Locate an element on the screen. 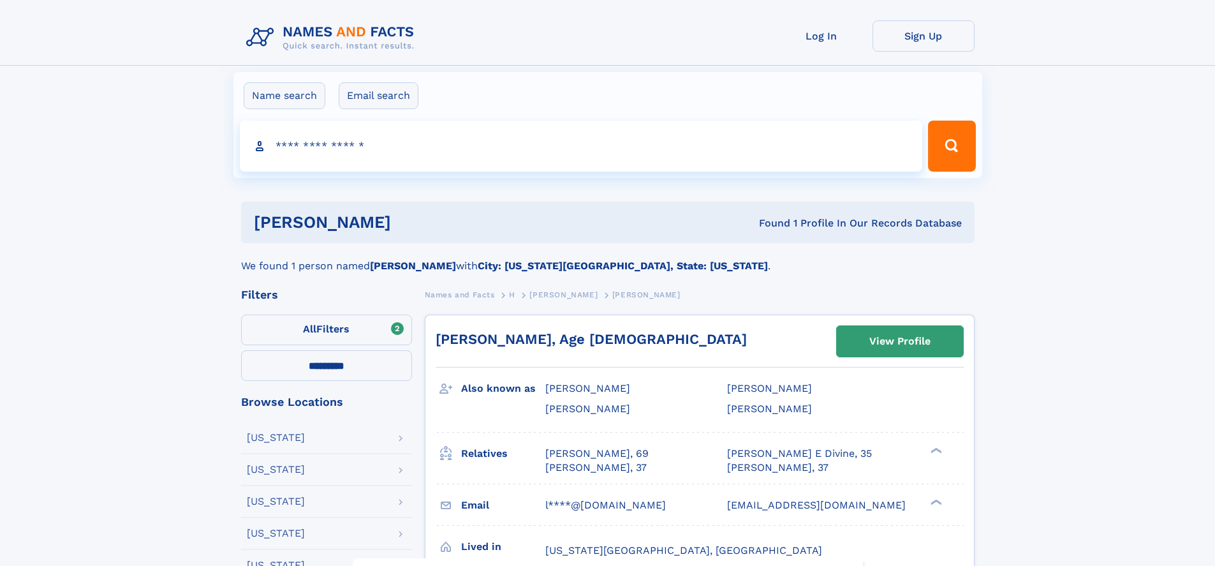  a: Names and Facts is located at coordinates (460, 294).